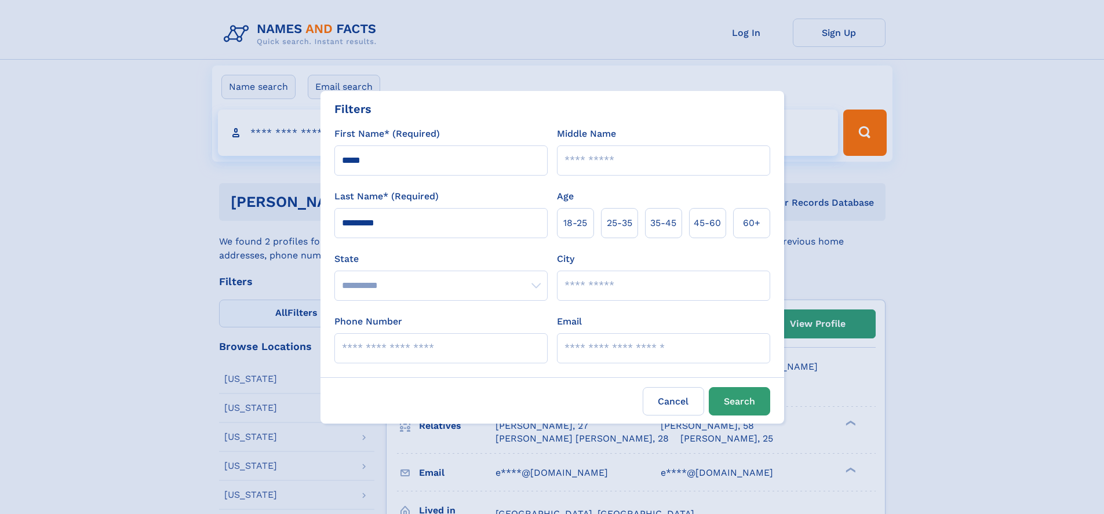 This screenshot has height=514, width=1104. What do you see at coordinates (707, 223) in the screenshot?
I see `span: 45‑60` at bounding box center [707, 223].